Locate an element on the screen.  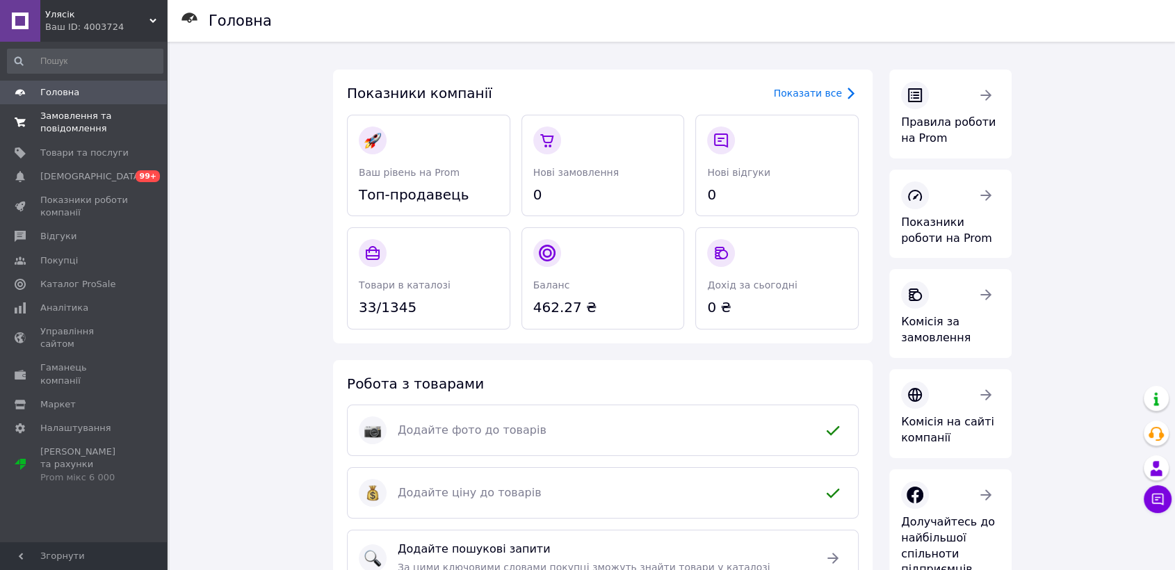
img: :camera: is located at coordinates (373, 430).